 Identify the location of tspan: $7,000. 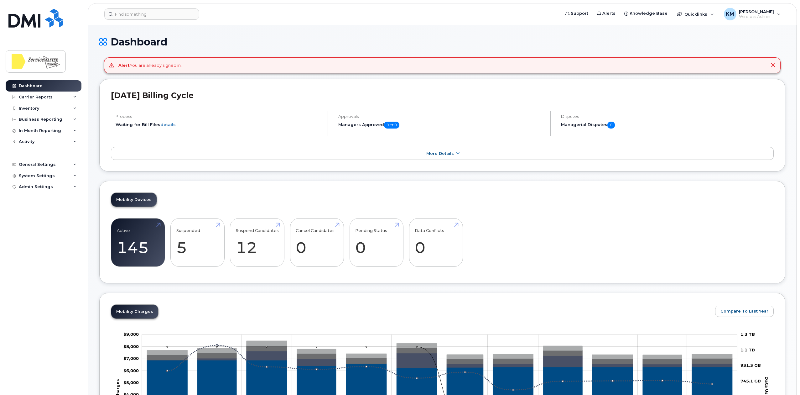
(131, 358).